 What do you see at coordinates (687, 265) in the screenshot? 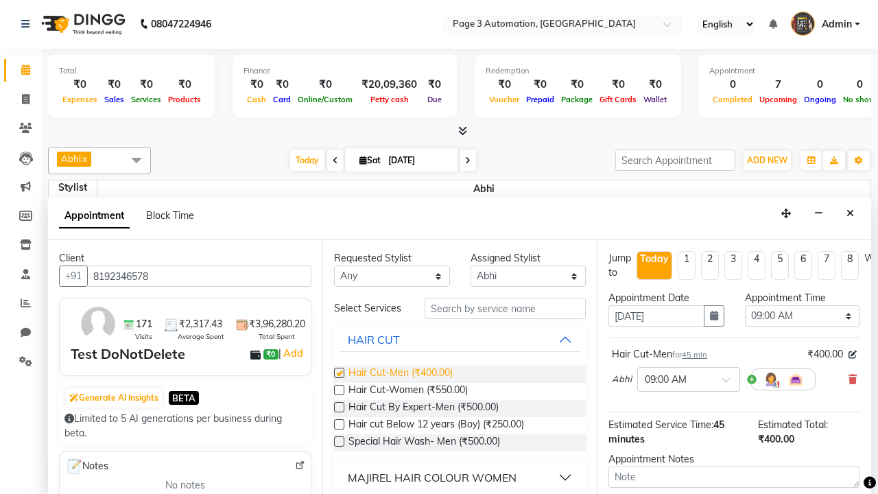
I see `li: 1` at bounding box center [687, 265].